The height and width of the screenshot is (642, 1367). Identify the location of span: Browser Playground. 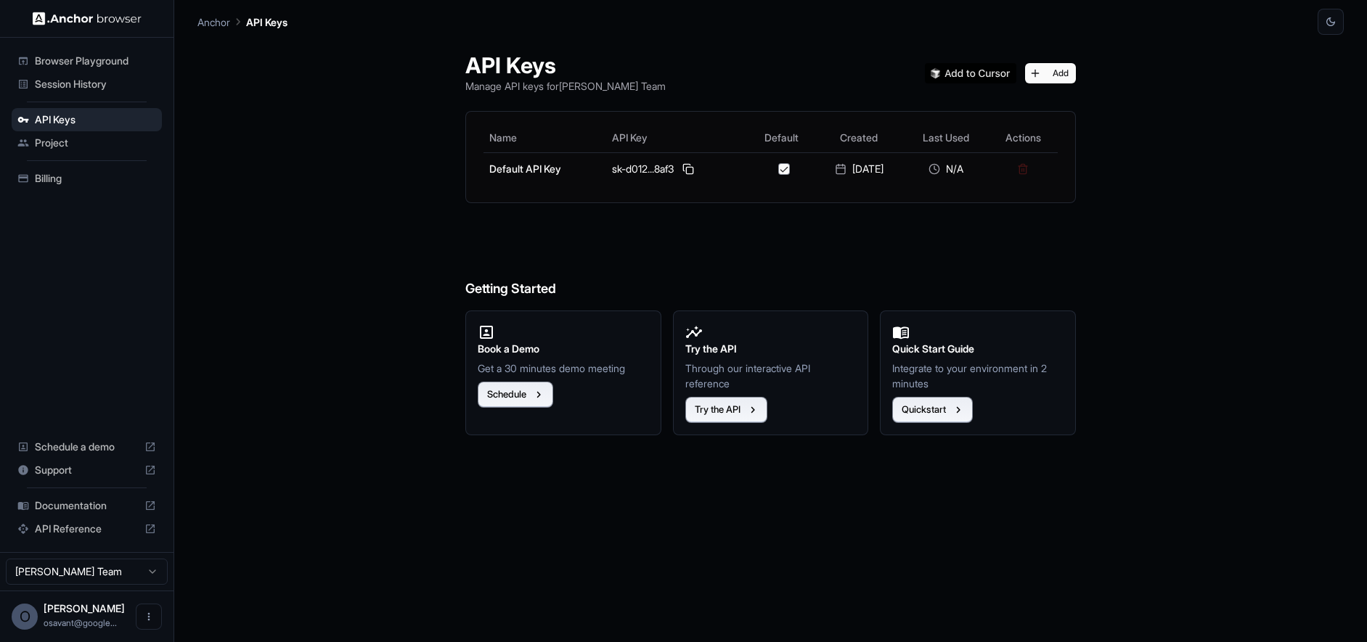
(95, 61).